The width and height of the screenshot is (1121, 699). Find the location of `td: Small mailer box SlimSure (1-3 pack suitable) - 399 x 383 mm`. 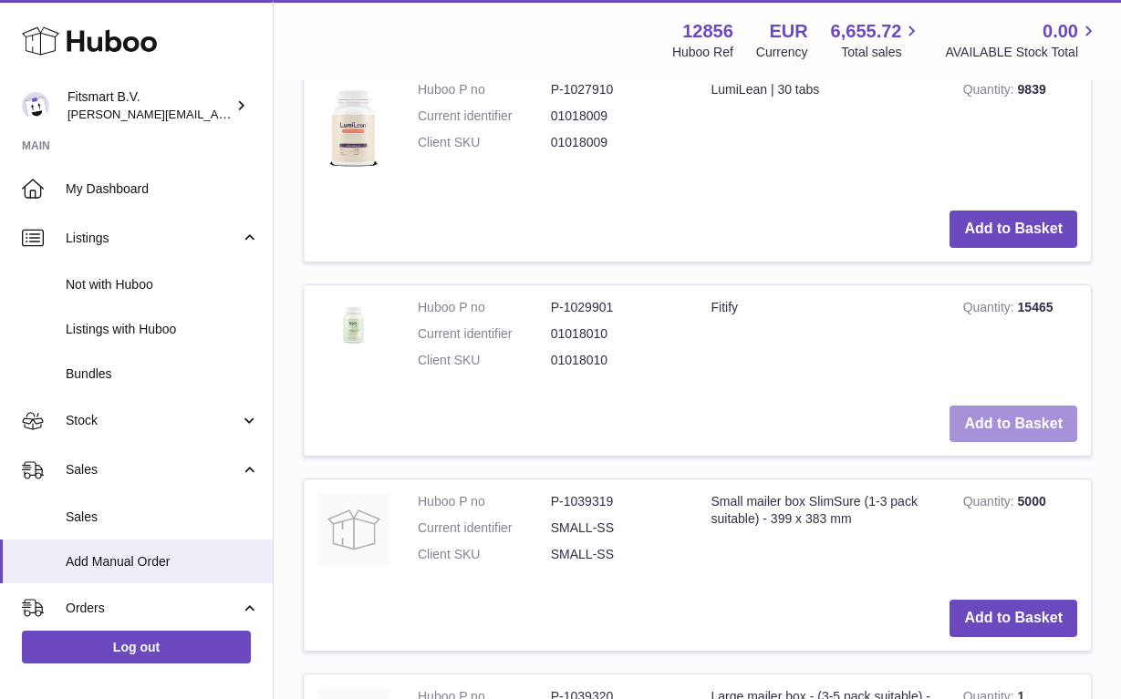

td: Small mailer box SlimSure (1-3 pack suitable) - 399 x 383 mm is located at coordinates (823, 532).